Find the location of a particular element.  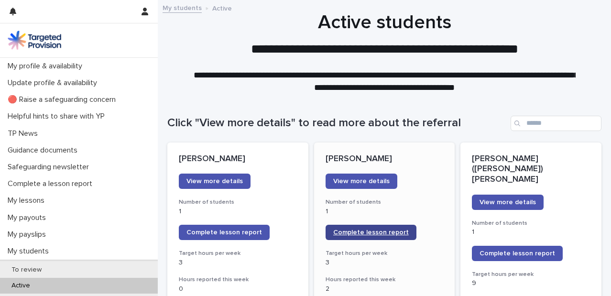

p: My payouts is located at coordinates (29, 218).